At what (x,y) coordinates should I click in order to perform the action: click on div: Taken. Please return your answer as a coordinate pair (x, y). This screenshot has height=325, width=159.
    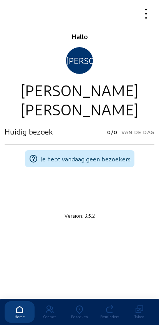
    Looking at the image, I should click on (139, 317).